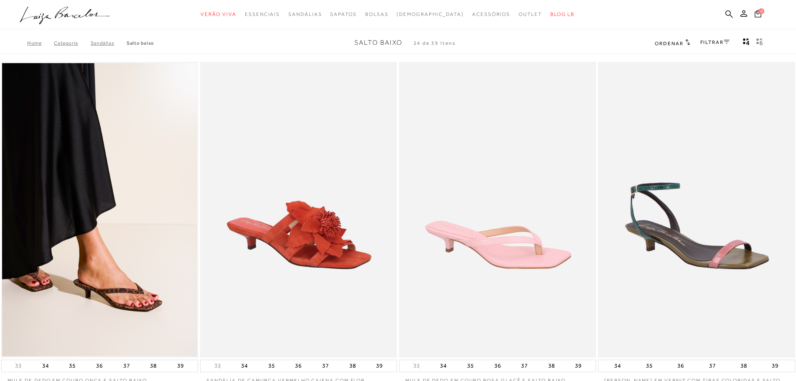 The width and height of the screenshot is (796, 381). I want to click on a: BLOG LB, so click(562, 14).